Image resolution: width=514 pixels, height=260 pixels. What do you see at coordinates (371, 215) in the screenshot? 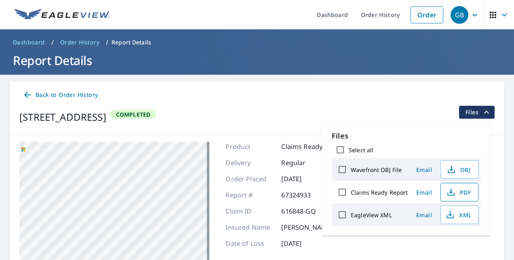
I see `label: EagleView XML` at bounding box center [371, 215].